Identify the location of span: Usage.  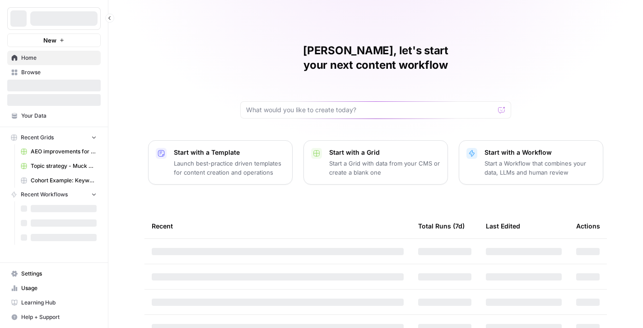
(59, 288).